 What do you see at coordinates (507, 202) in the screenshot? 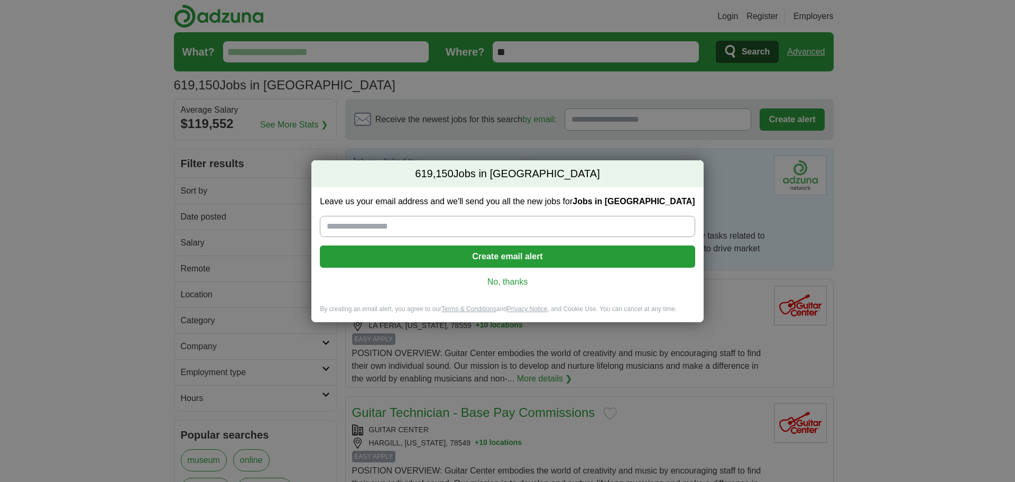
I see `label: Leave us your email address and we'll send you all the new jobs for` at bounding box center [507, 202].